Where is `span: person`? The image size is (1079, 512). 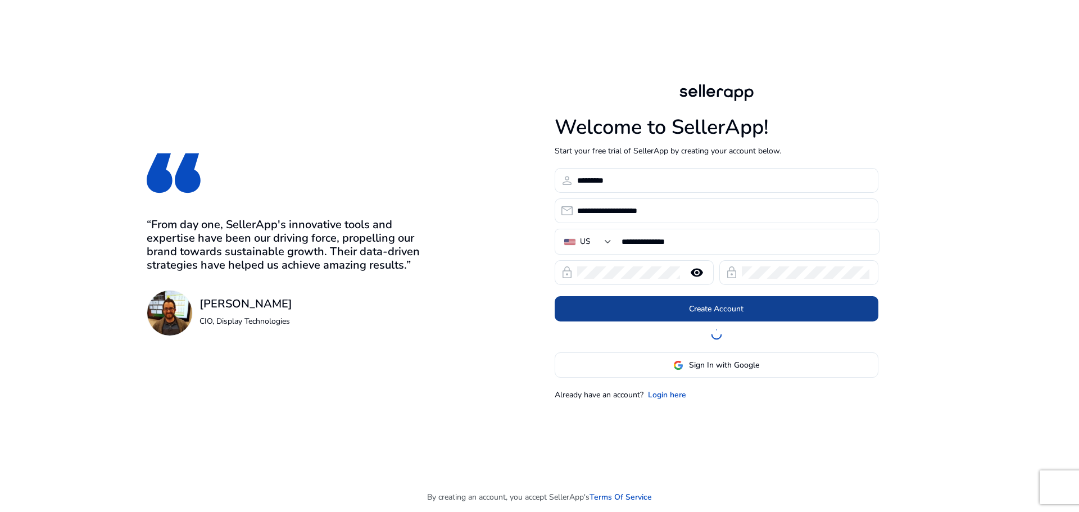 span: person is located at coordinates (567, 180).